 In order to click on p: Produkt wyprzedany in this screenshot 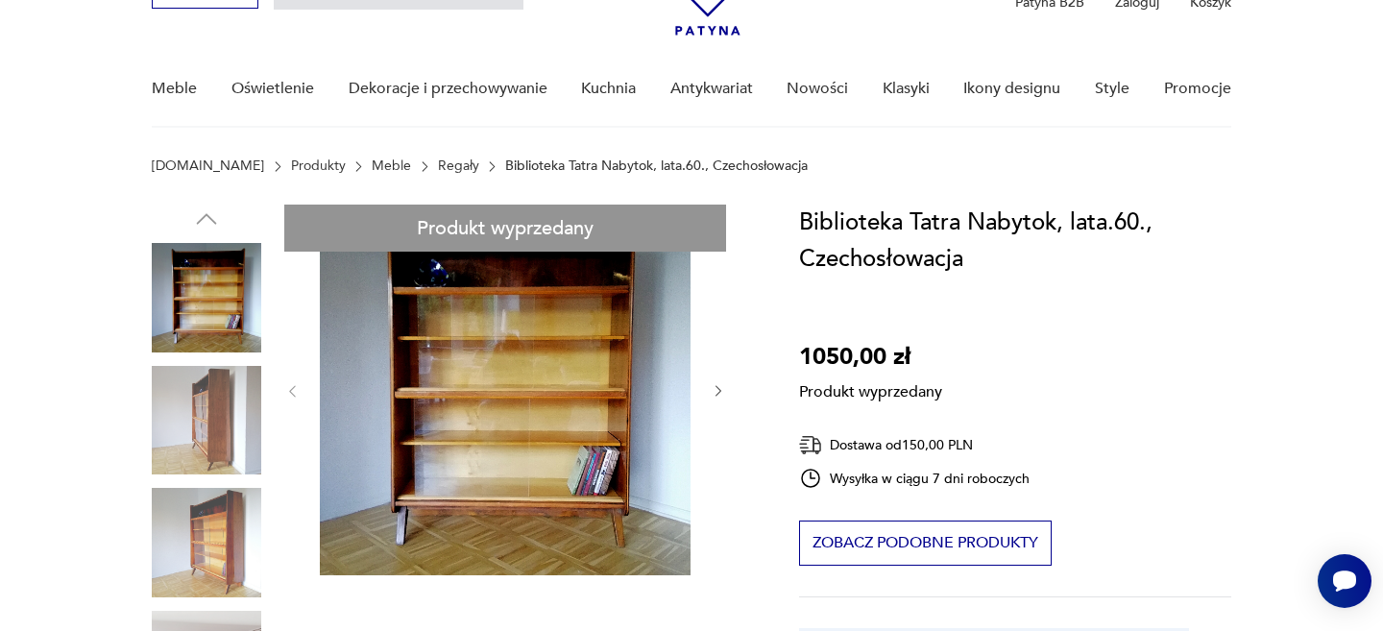, I will do `click(870, 389)`.